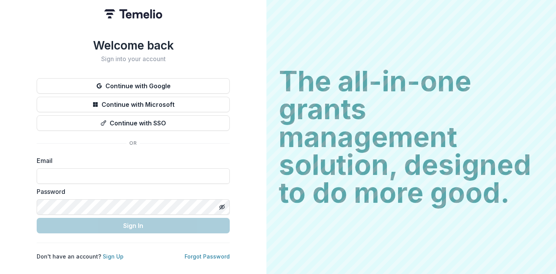  I want to click on h1: Welcome back, so click(133, 45).